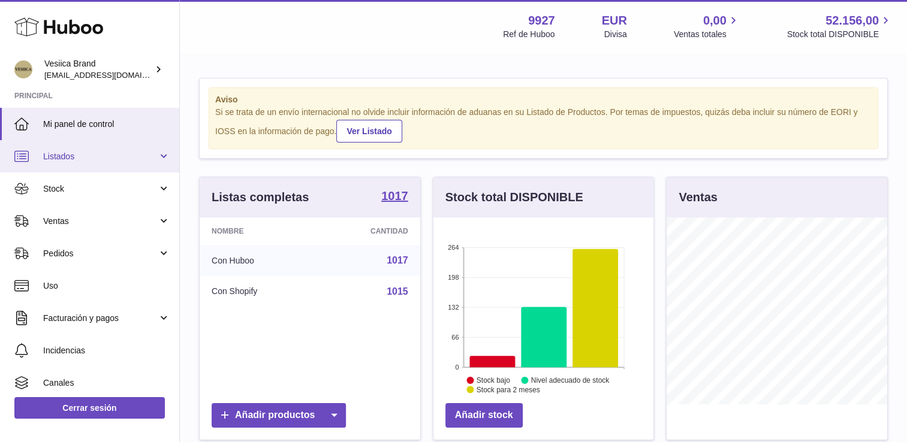 The width and height of the screenshot is (907, 442). Describe the element at coordinates (543, 125) in the screenshot. I see `div: Si se trata de un envío internacional no olvide incluir información de aduanas en su Listado de P...` at that location.